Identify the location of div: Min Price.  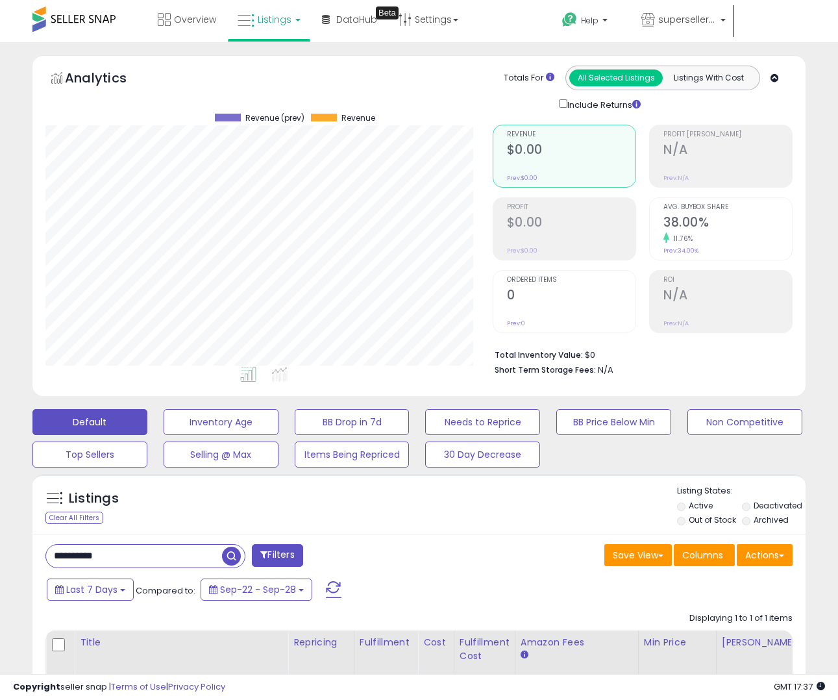
(677, 642).